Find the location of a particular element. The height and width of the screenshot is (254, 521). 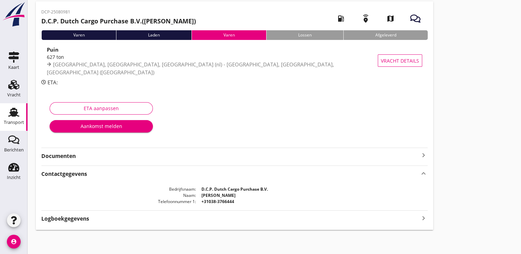

strong: Puin is located at coordinates (53, 50).